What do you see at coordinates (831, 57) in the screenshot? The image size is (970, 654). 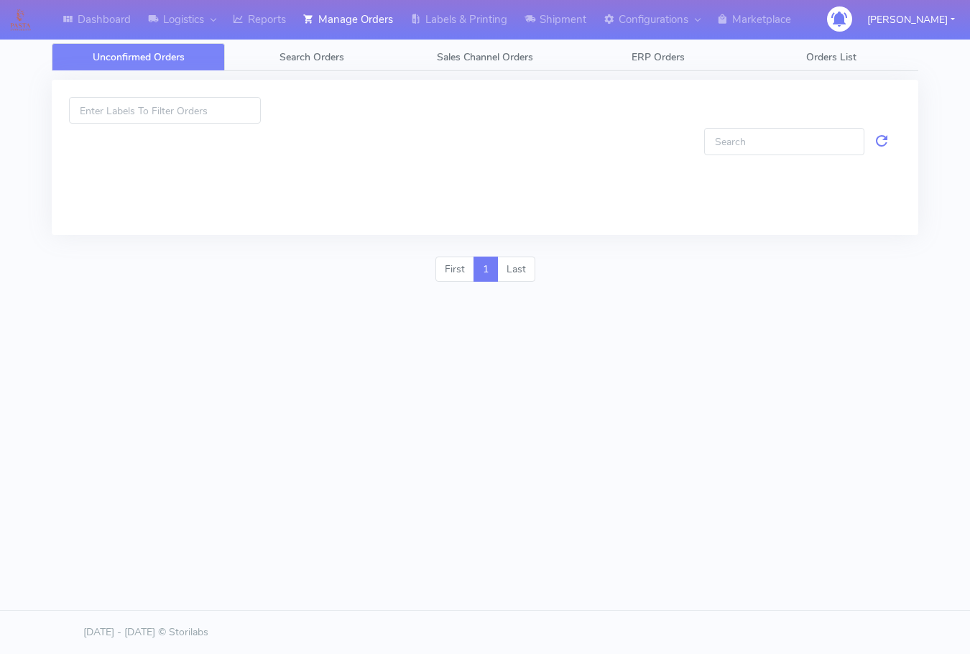 I see `span: Orders List` at bounding box center [831, 57].